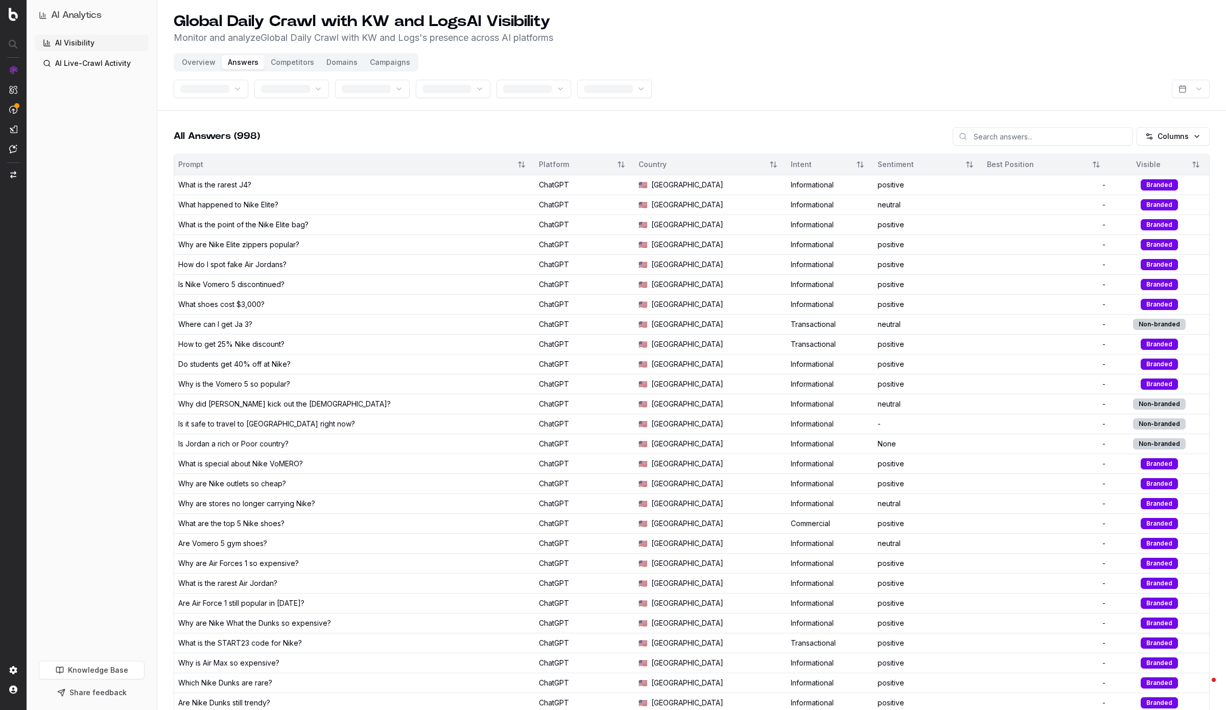 This screenshot has height=710, width=1226. Describe the element at coordinates (228, 205) in the screenshot. I see `div: What happened to Nike Elite?` at that location.